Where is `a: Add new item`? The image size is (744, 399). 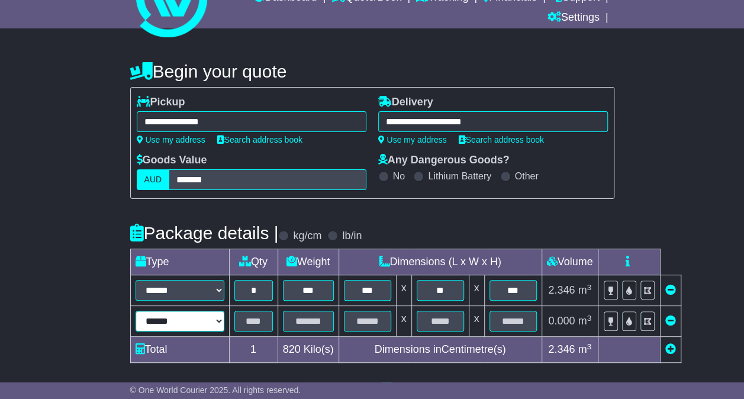 a: Add new item is located at coordinates (671, 349).